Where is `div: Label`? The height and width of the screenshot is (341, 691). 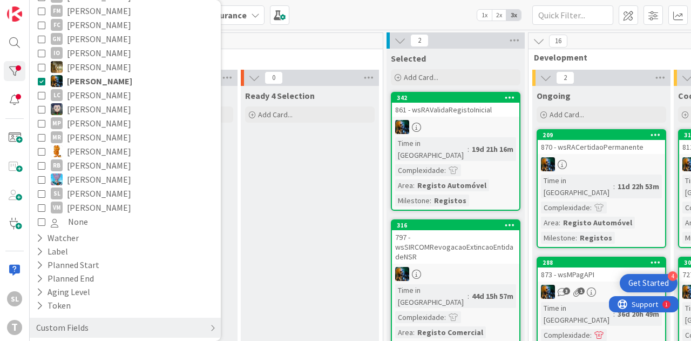
div: Label is located at coordinates (52, 251).